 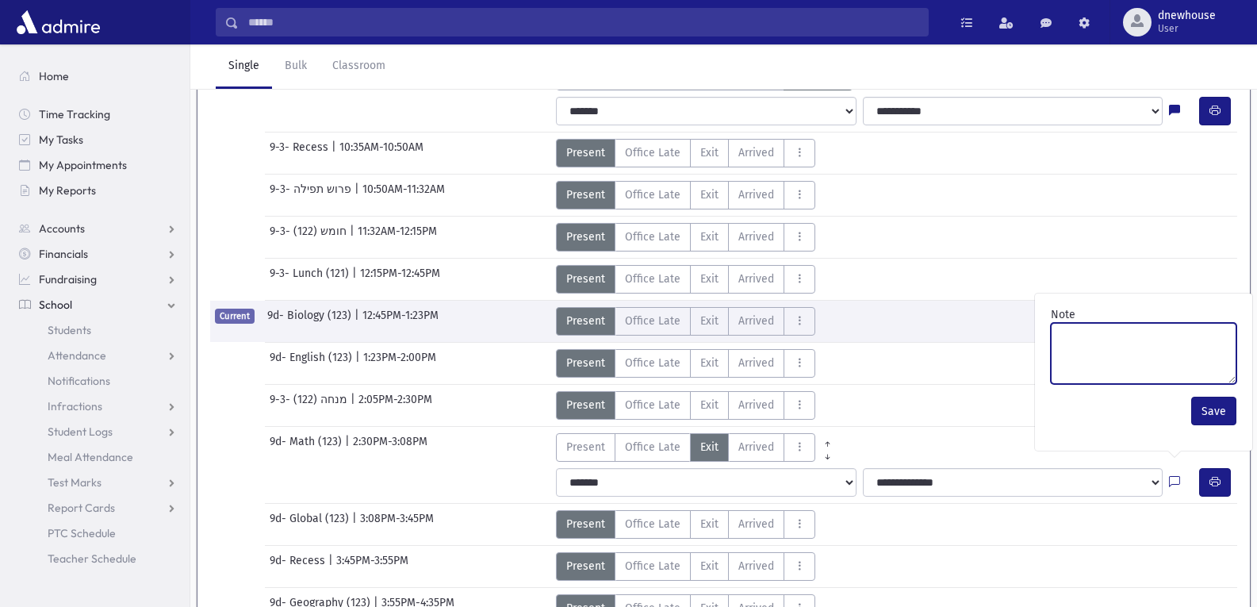 What do you see at coordinates (98, 114) in the screenshot?
I see `a: Time Tracking` at bounding box center [98, 114].